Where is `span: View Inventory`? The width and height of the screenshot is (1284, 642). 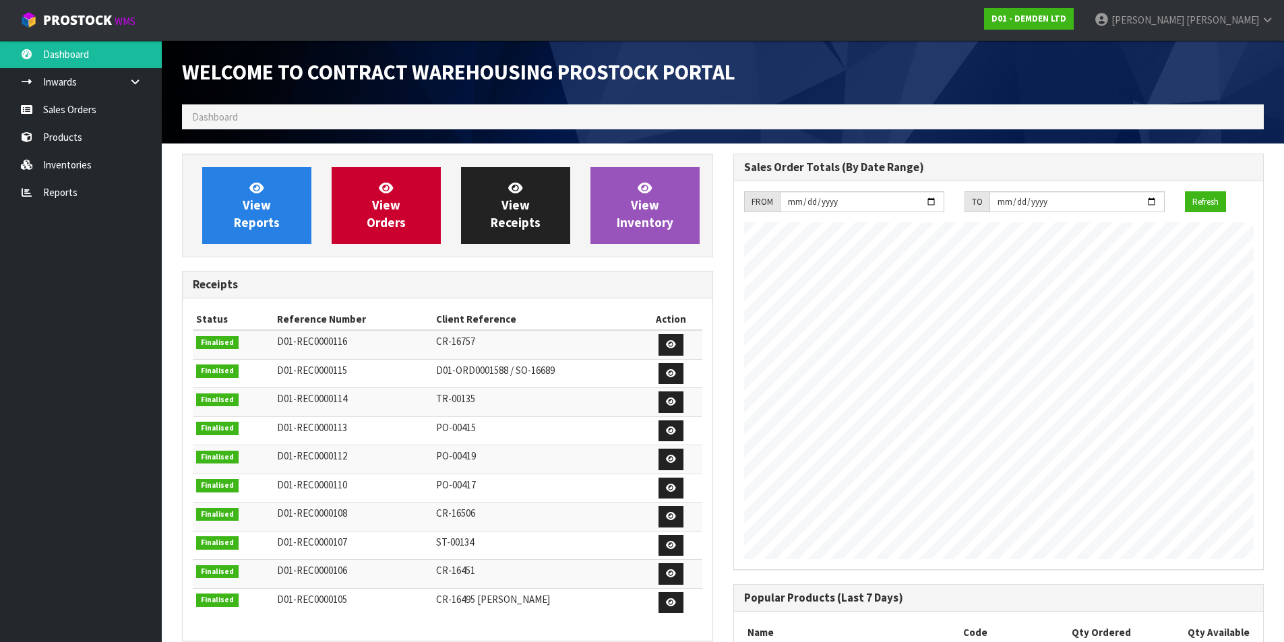
span: View Inventory is located at coordinates (645, 205).